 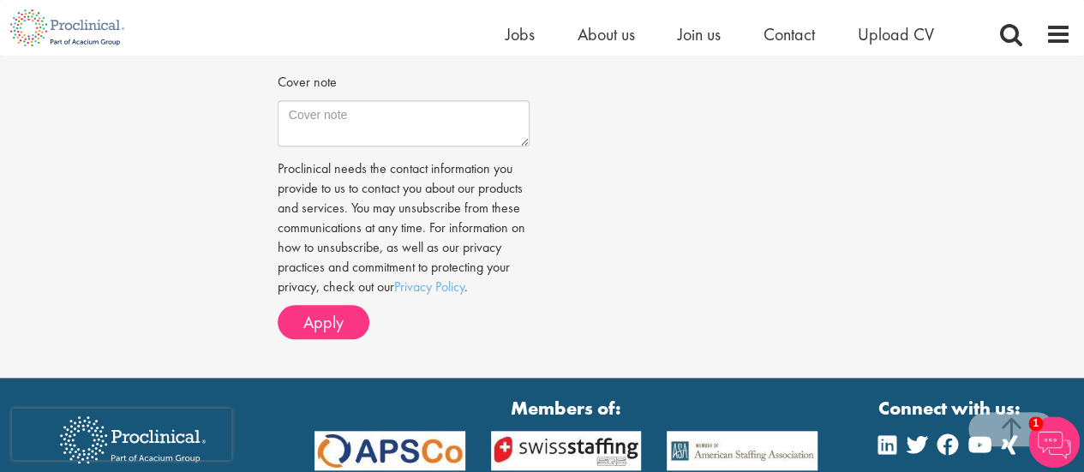 I want to click on span: Contact, so click(x=789, y=34).